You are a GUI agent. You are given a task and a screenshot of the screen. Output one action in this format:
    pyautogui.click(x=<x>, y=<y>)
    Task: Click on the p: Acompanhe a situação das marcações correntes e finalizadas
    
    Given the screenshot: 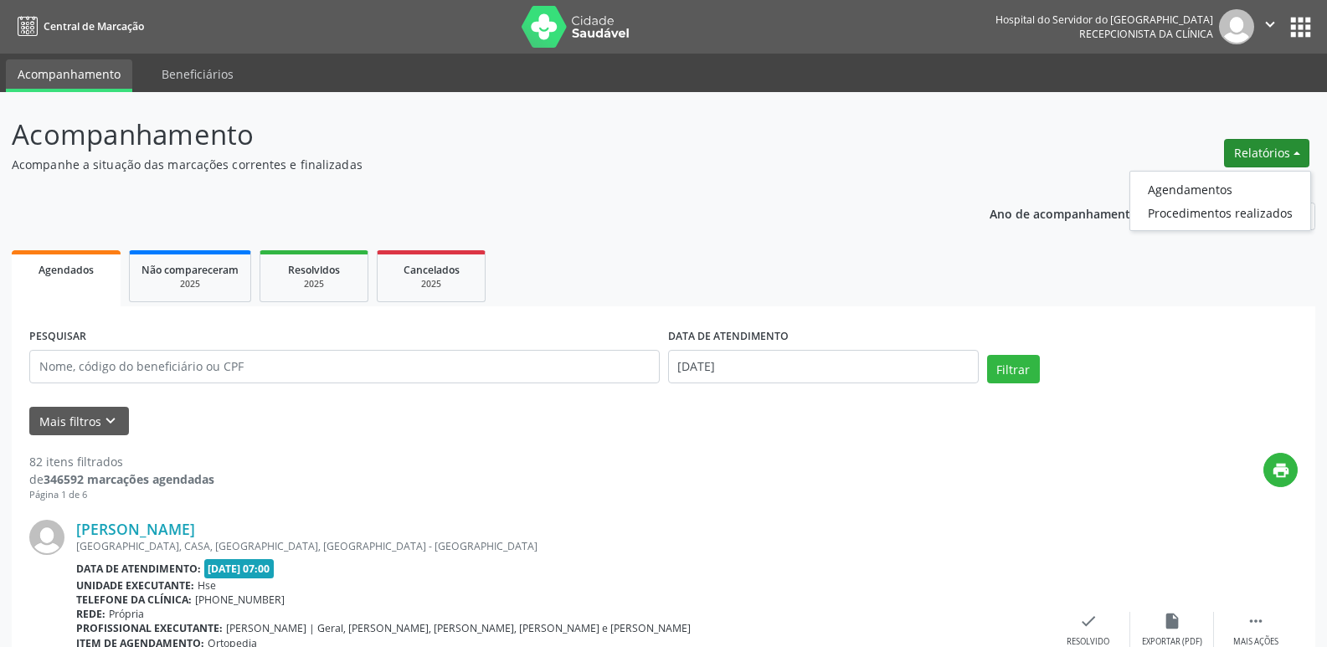 What is the action you would take?
    pyautogui.click(x=468, y=164)
    